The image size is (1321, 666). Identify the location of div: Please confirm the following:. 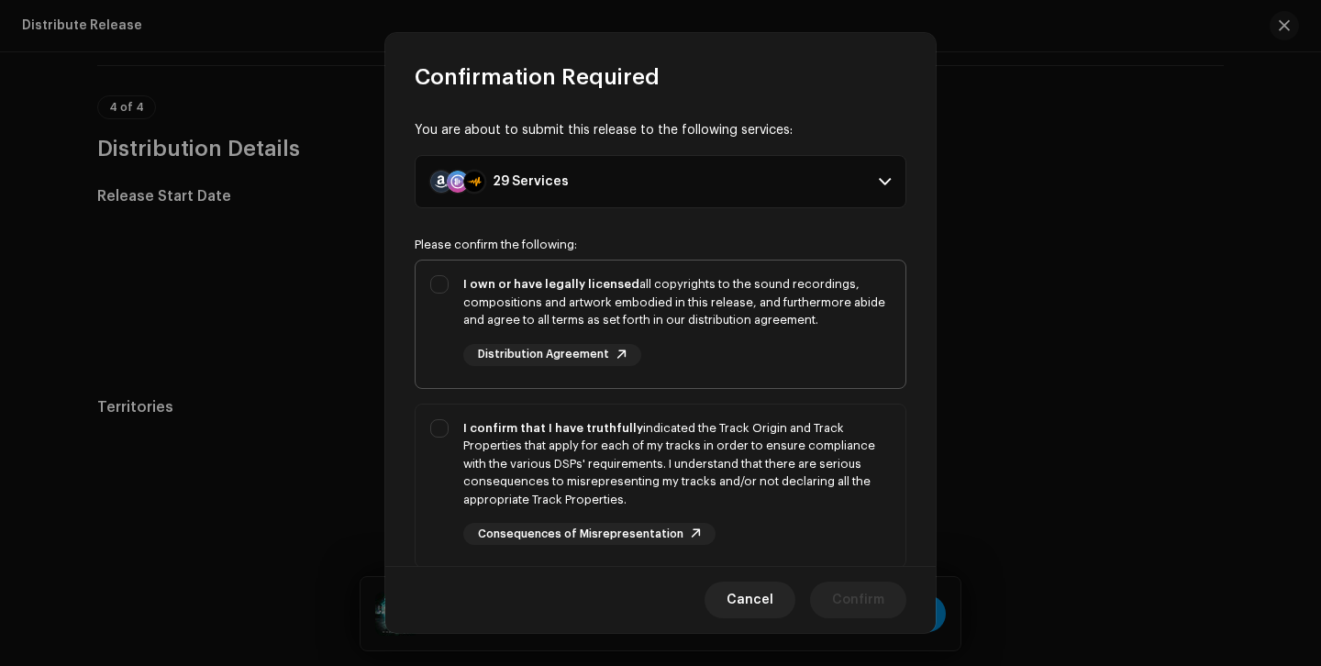
(661, 245).